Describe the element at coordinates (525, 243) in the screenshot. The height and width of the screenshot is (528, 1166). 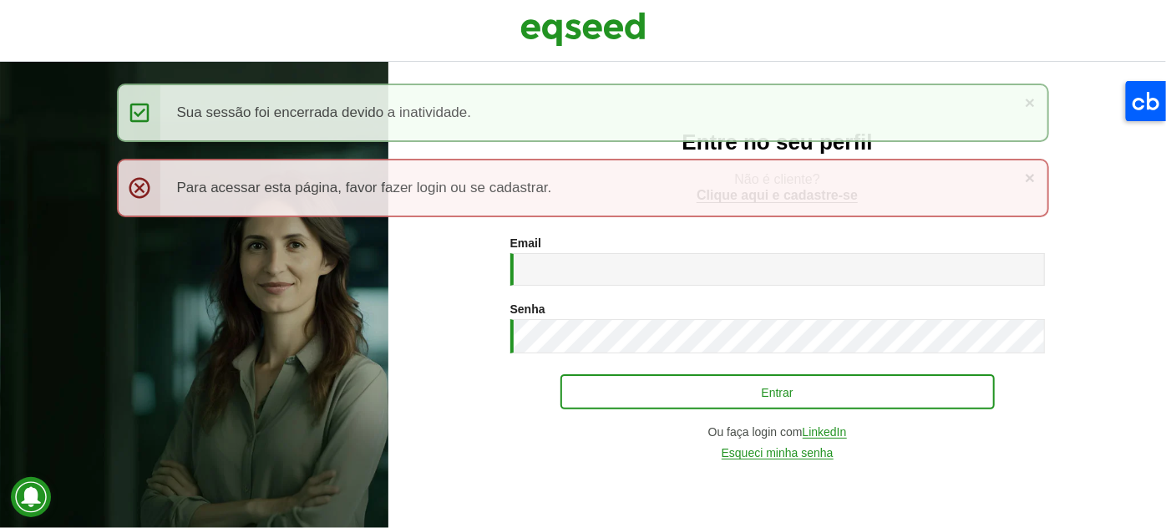
I see `label: Email` at that location.